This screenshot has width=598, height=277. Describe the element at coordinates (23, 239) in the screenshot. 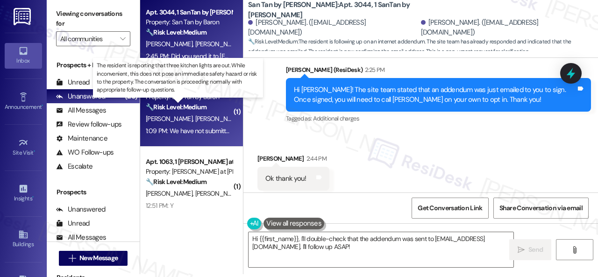

I see `a: Buildings` at that location.